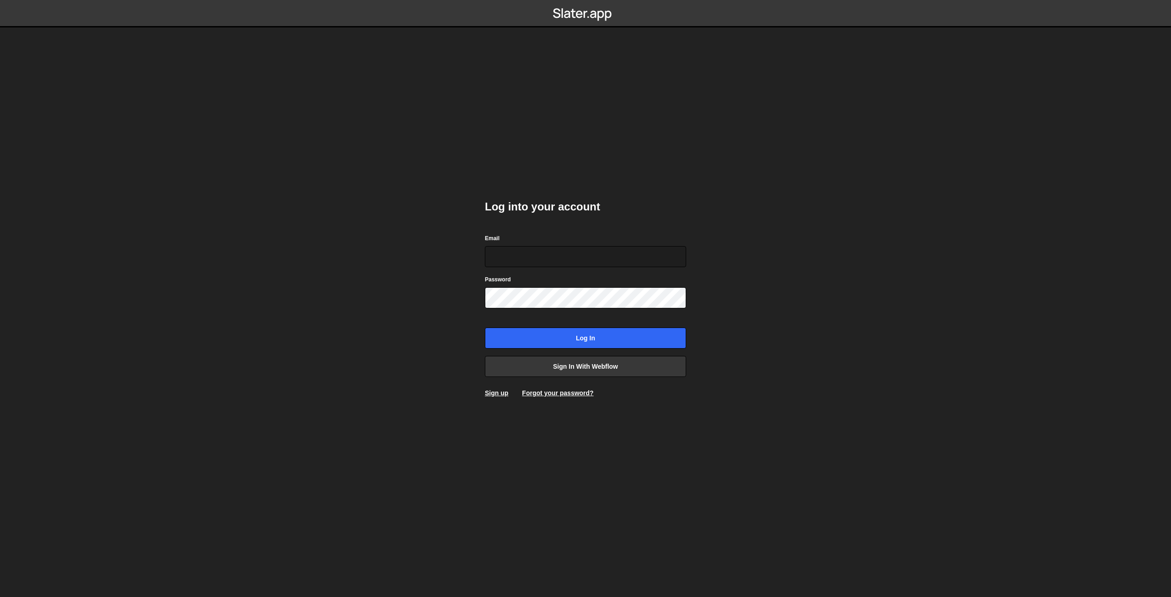 The height and width of the screenshot is (597, 1171). I want to click on label: Email, so click(492, 238).